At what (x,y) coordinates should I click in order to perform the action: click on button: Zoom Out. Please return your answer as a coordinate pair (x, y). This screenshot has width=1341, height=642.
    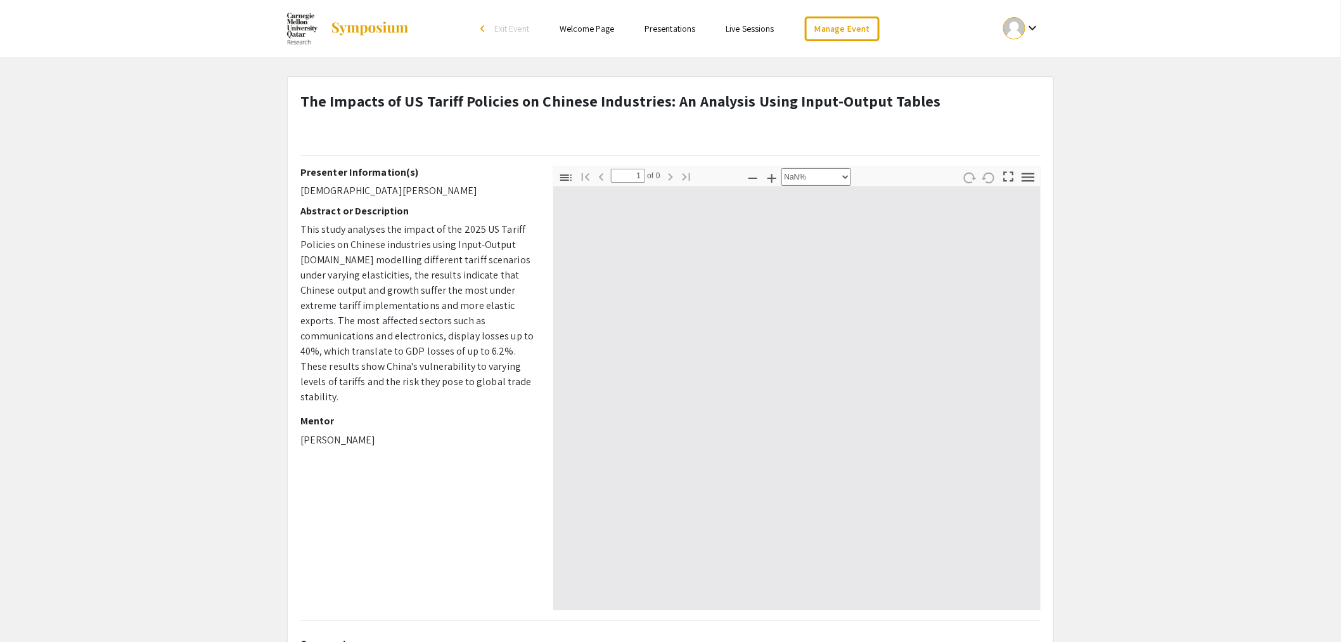
    Looking at the image, I should click on (753, 177).